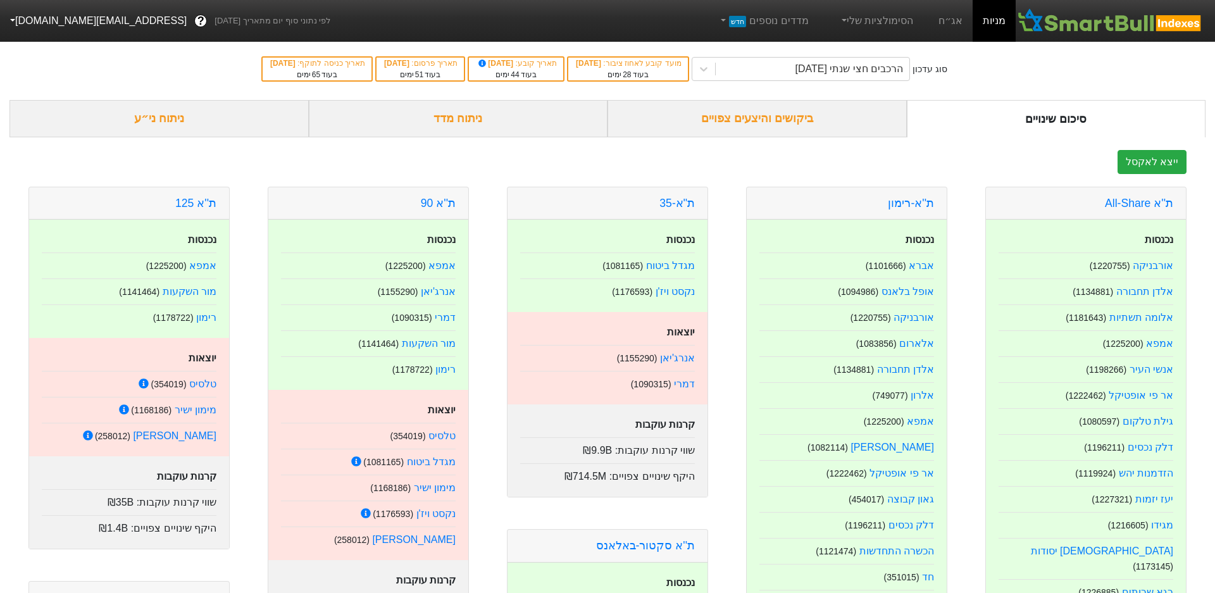 The height and width of the screenshot is (593, 1215). I want to click on a: הכשרה התחדשות, so click(897, 551).